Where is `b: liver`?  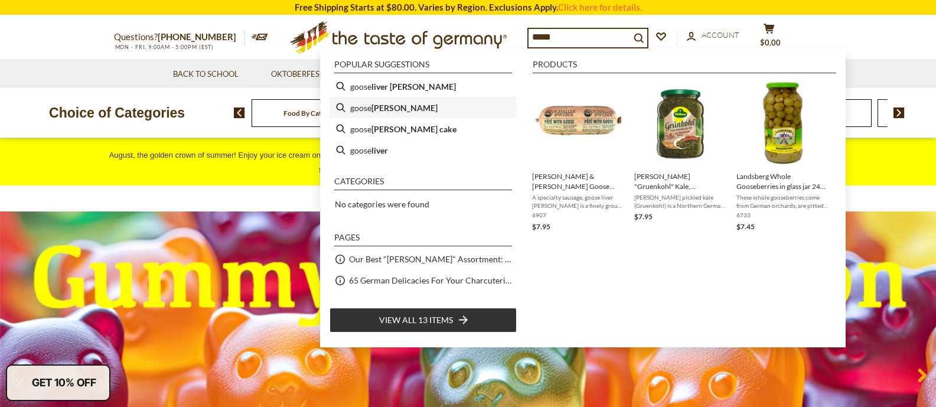
b: liver is located at coordinates (380, 150).